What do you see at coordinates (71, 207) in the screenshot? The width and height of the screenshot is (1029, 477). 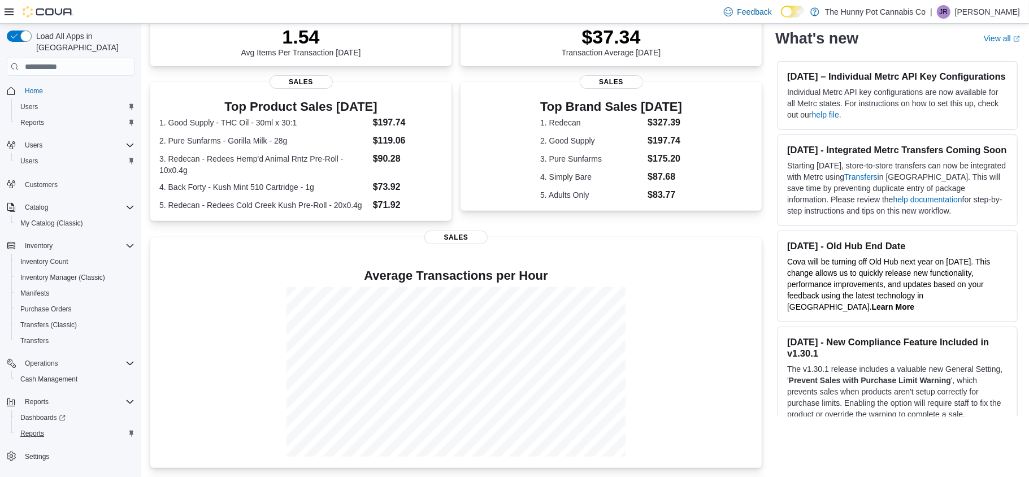 I see `button: Catalog` at bounding box center [71, 207].